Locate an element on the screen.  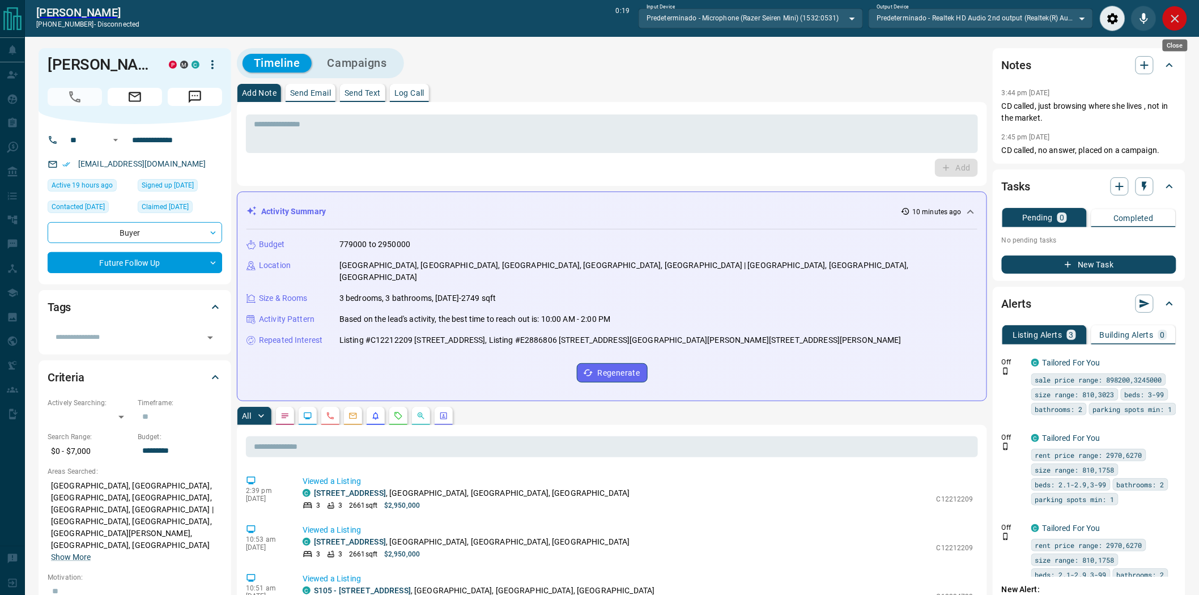
div: Future Follow Up is located at coordinates (135, 262).